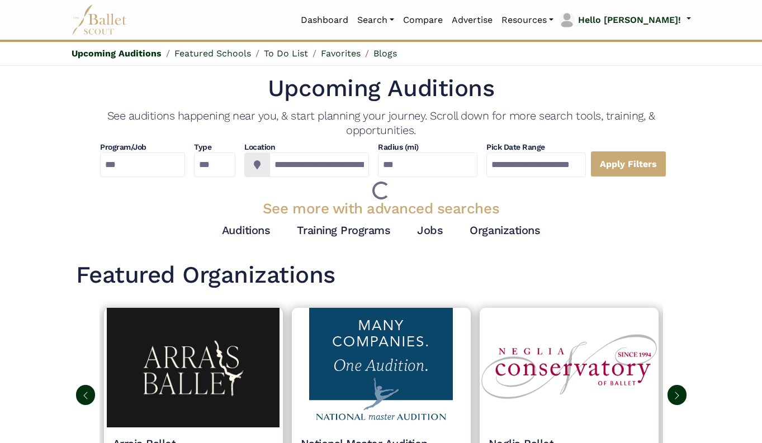 This screenshot has width=762, height=443. I want to click on a: Compare, so click(423, 20).